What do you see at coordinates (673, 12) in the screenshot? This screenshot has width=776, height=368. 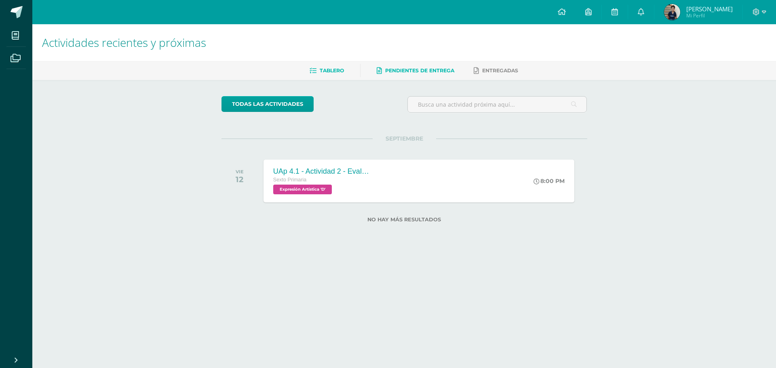 I see `img: 1535c0312ae203c30d44d59aa01203f9.png` at bounding box center [673, 12].